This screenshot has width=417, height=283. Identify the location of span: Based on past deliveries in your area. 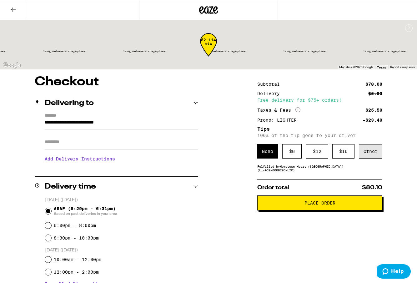
(85, 213).